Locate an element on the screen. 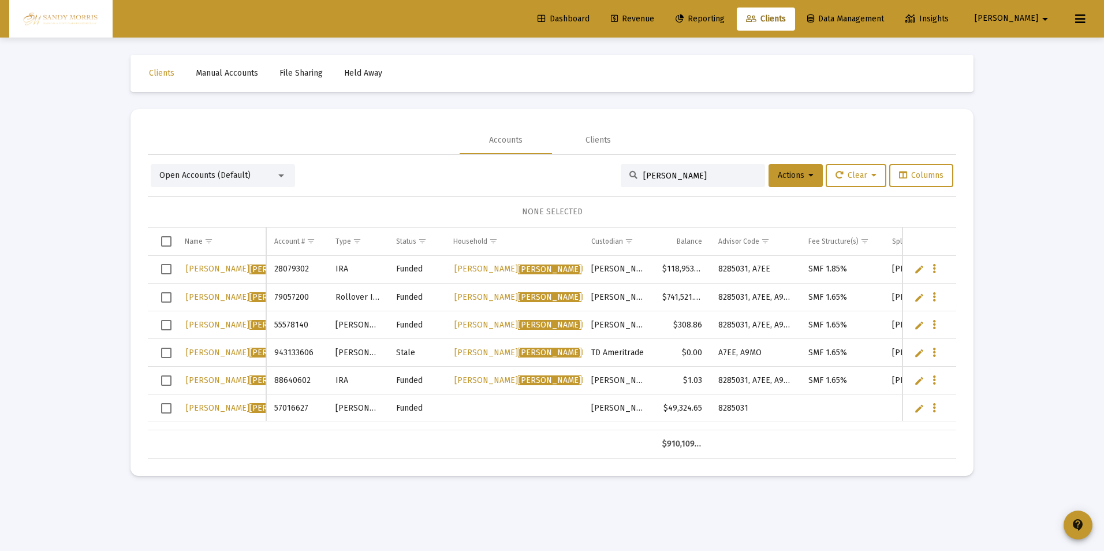 The width and height of the screenshot is (1104, 551). td: $308.86 is located at coordinates (682, 325).